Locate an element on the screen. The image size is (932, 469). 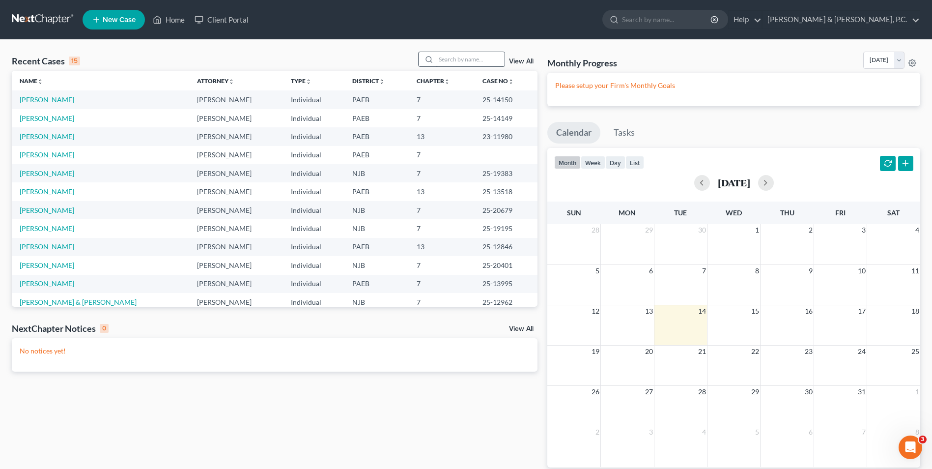
span: 26 is located at coordinates (595, 391).